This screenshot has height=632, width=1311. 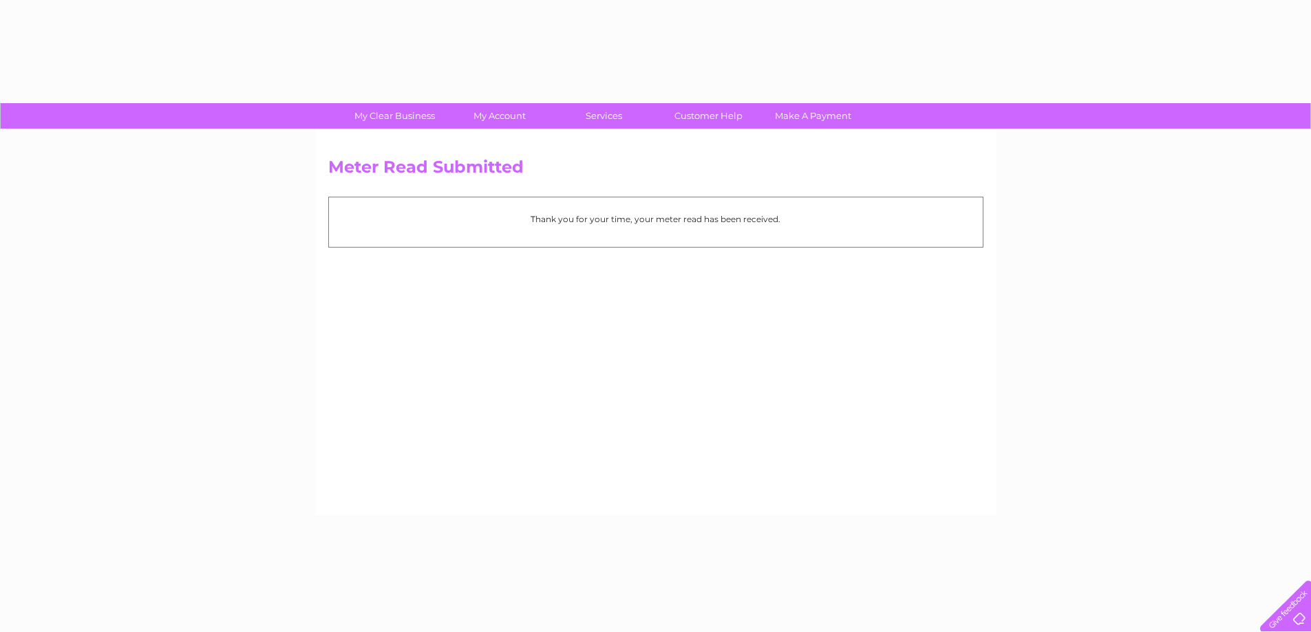 I want to click on a: My Account, so click(x=499, y=116).